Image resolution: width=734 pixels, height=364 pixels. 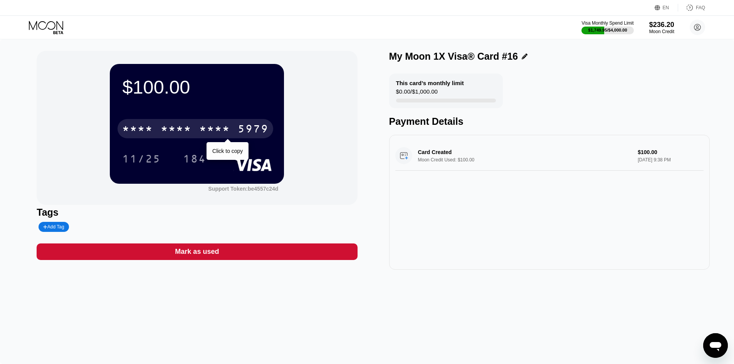 What do you see at coordinates (197, 252) in the screenshot?
I see `div: Mark as used` at bounding box center [197, 252].